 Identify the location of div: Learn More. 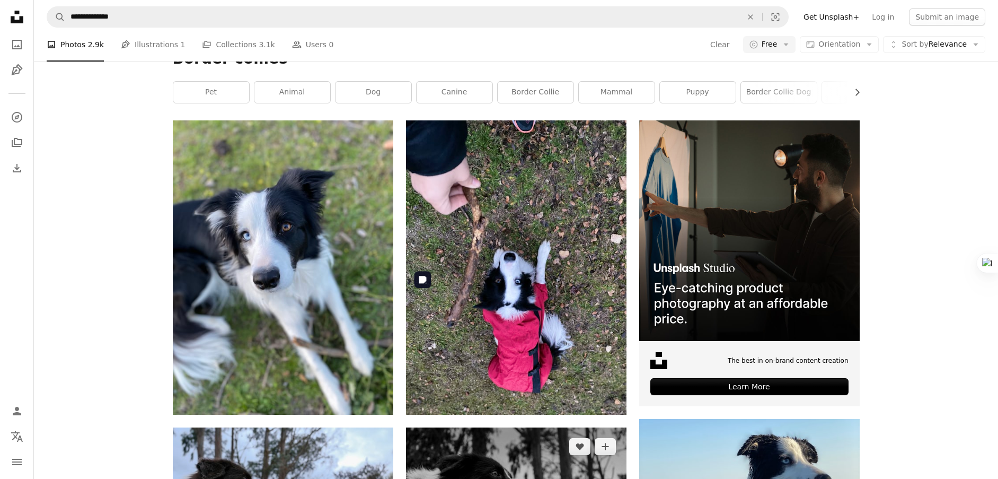
(750, 386).